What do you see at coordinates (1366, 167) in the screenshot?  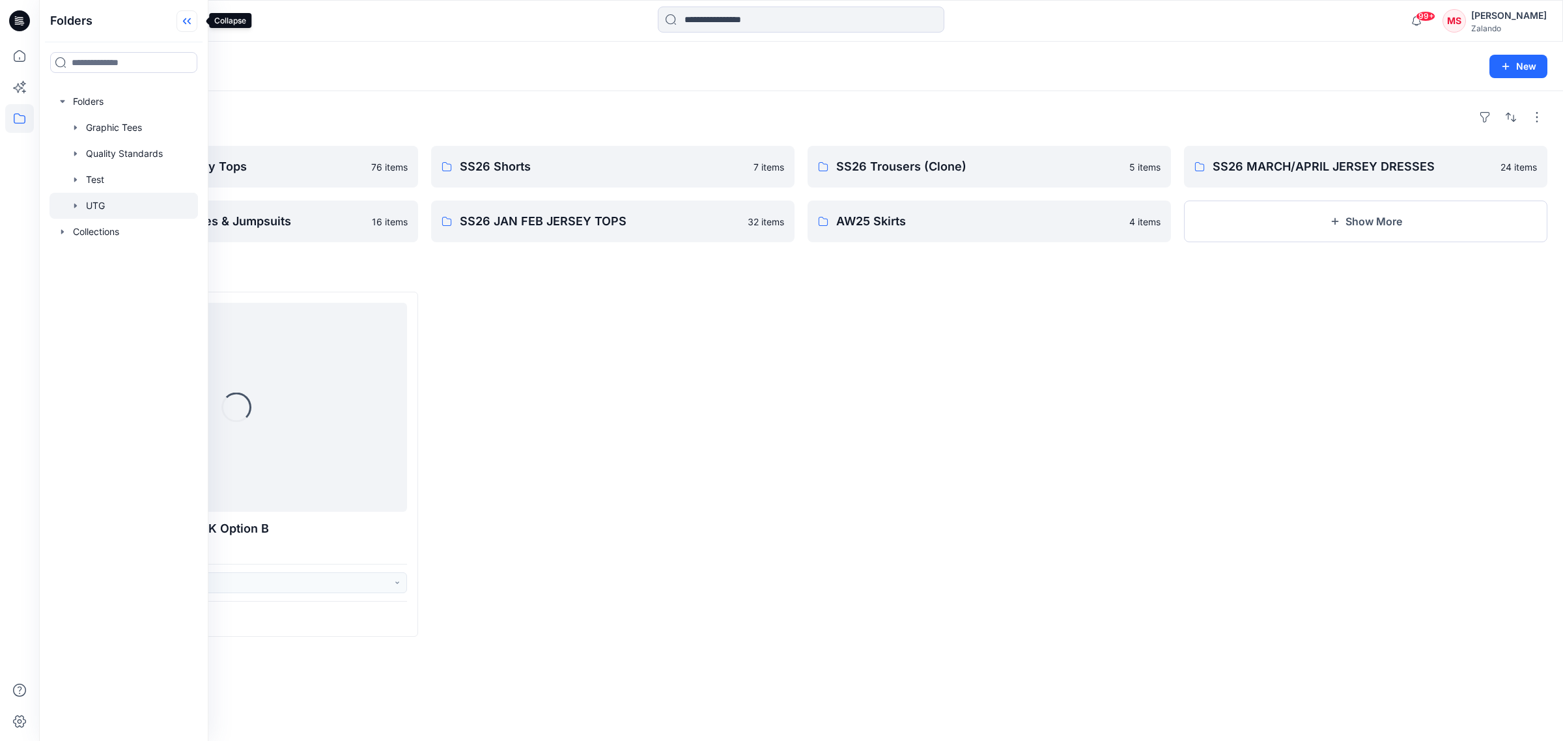 I see `a: SS26 MARCH/APRIL JERSEY DRESSES24 items` at bounding box center [1366, 167].